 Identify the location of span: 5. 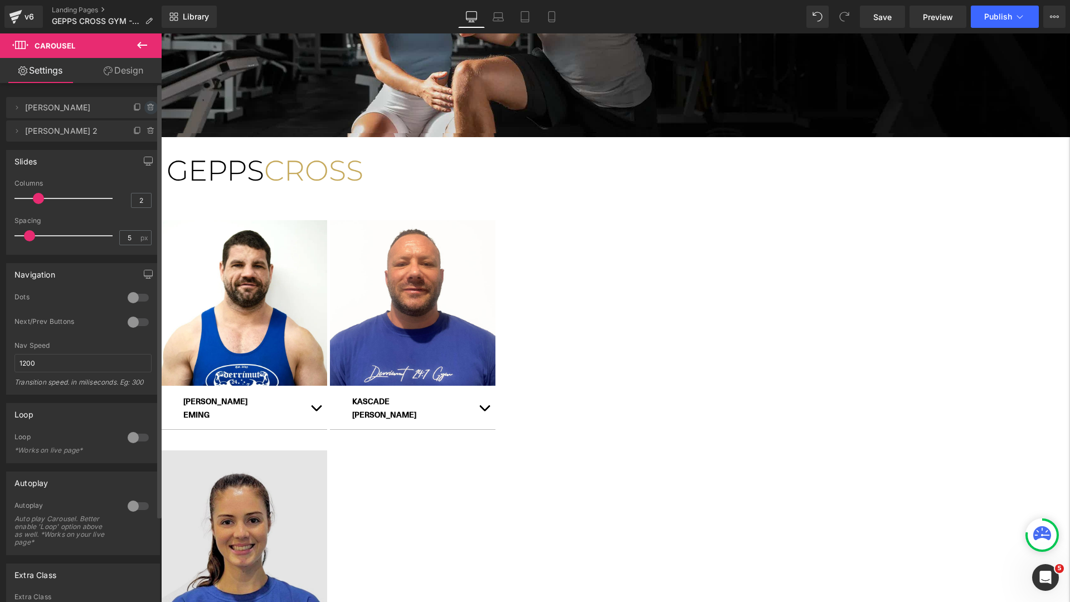
(1060, 569).